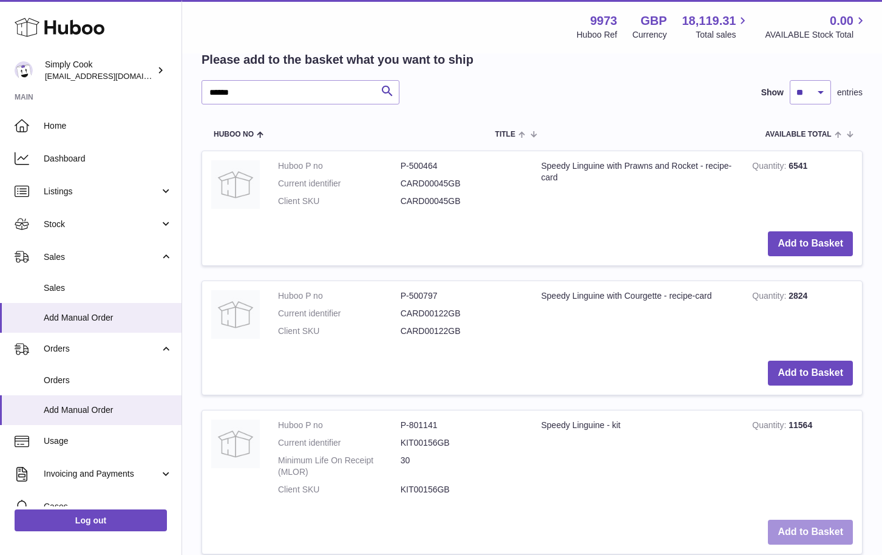  I want to click on td: Speedy Linguine with Courgette - recipe-card, so click(638, 316).